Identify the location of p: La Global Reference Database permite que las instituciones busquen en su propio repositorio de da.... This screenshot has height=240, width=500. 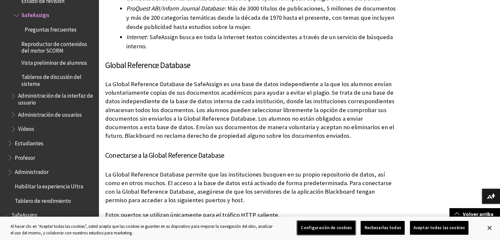
(250, 187).